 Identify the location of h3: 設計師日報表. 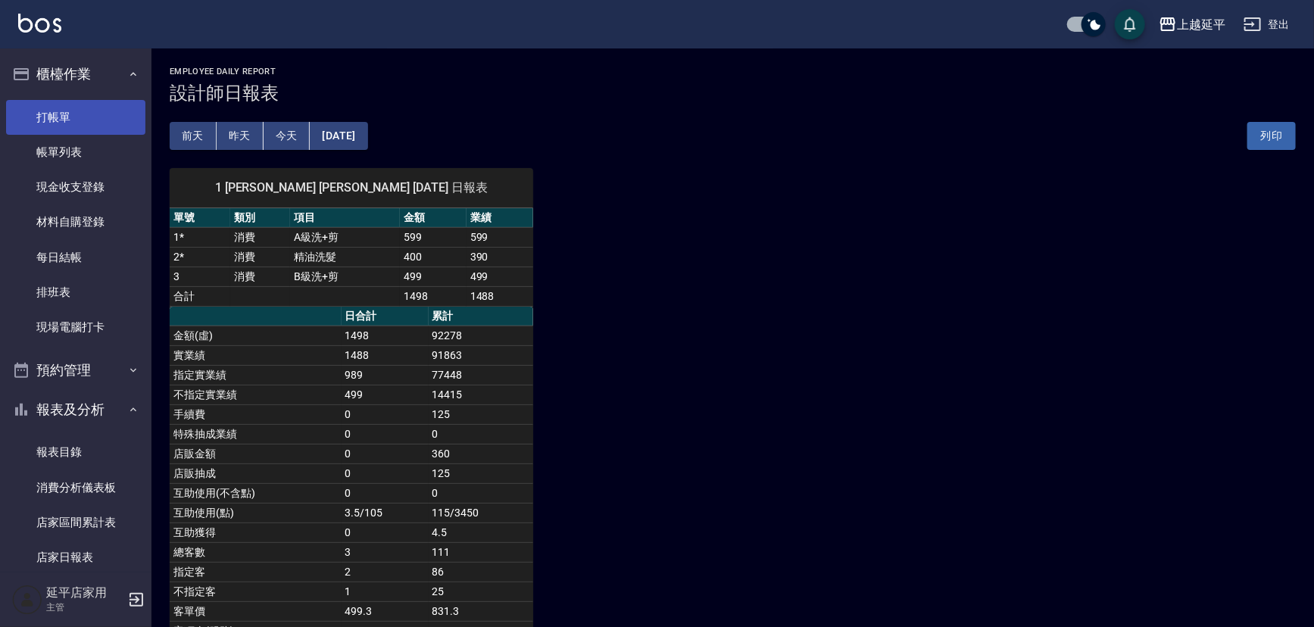
(732, 93).